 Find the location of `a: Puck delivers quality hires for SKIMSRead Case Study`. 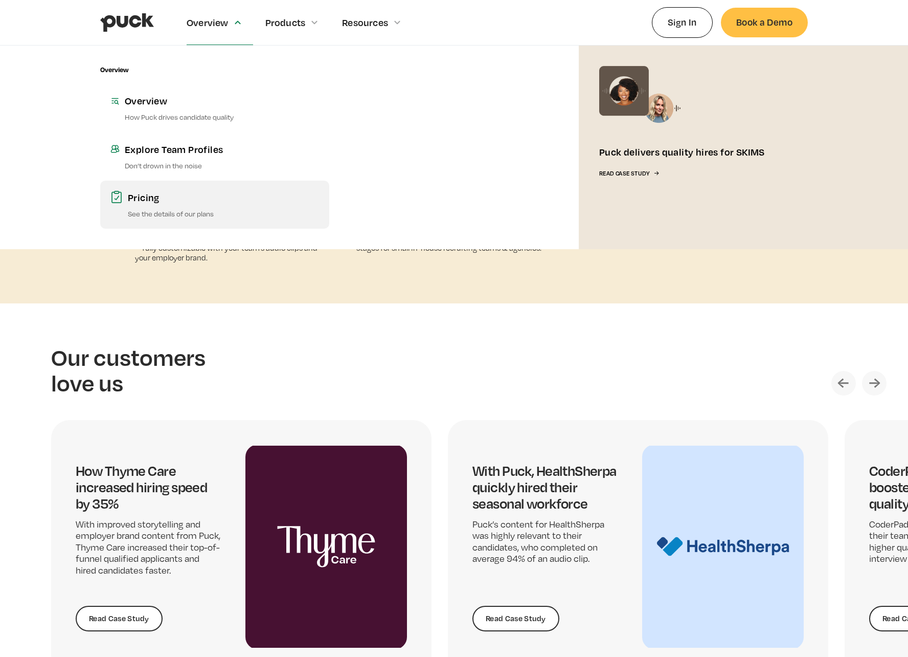

a: Puck delivers quality hires for SKIMSRead Case Study is located at coordinates (694, 147).